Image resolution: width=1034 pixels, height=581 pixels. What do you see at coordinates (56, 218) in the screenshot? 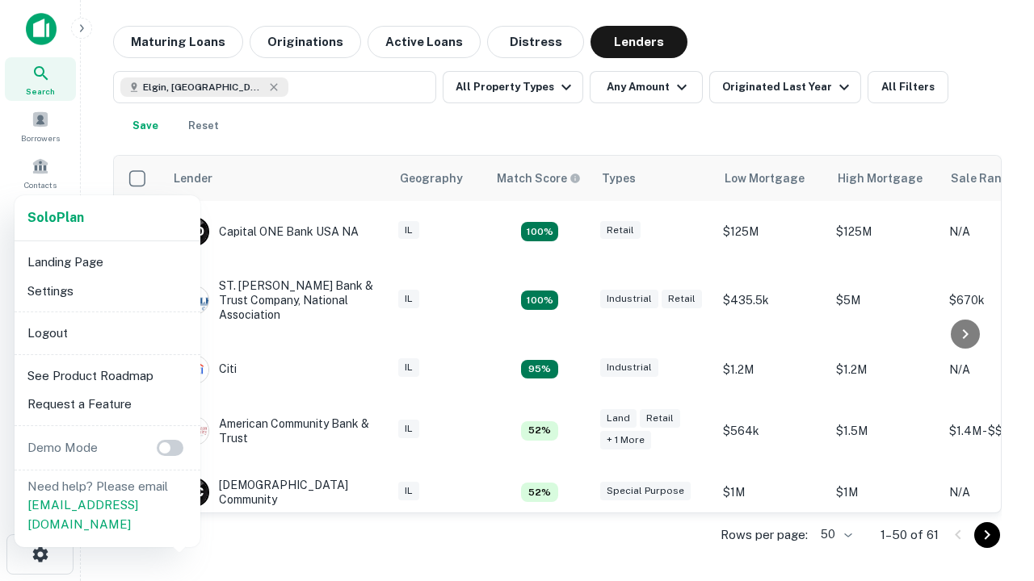
I see `a: SoloPlan` at bounding box center [56, 218].